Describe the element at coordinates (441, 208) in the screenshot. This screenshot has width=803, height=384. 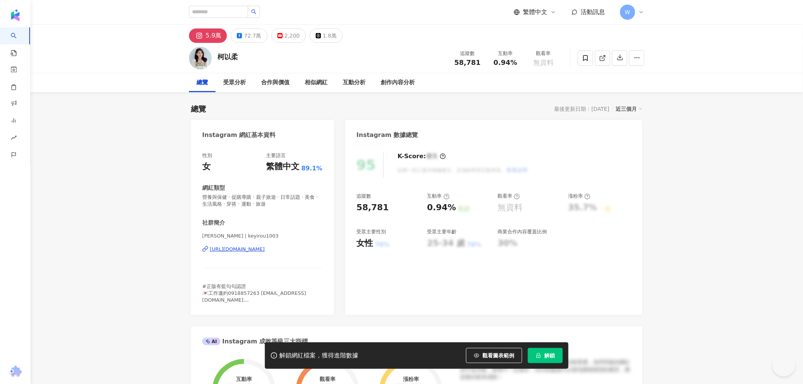
I see `div: 0.94%` at that location.